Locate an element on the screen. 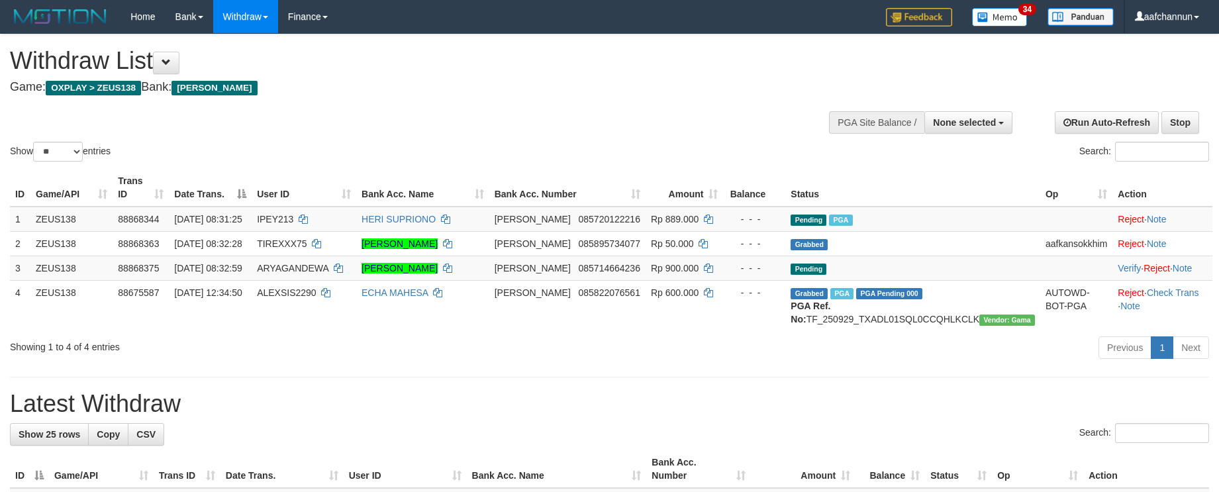 Image resolution: width=1219 pixels, height=492 pixels. span: Marked by aafkaynarin is located at coordinates (840, 220).